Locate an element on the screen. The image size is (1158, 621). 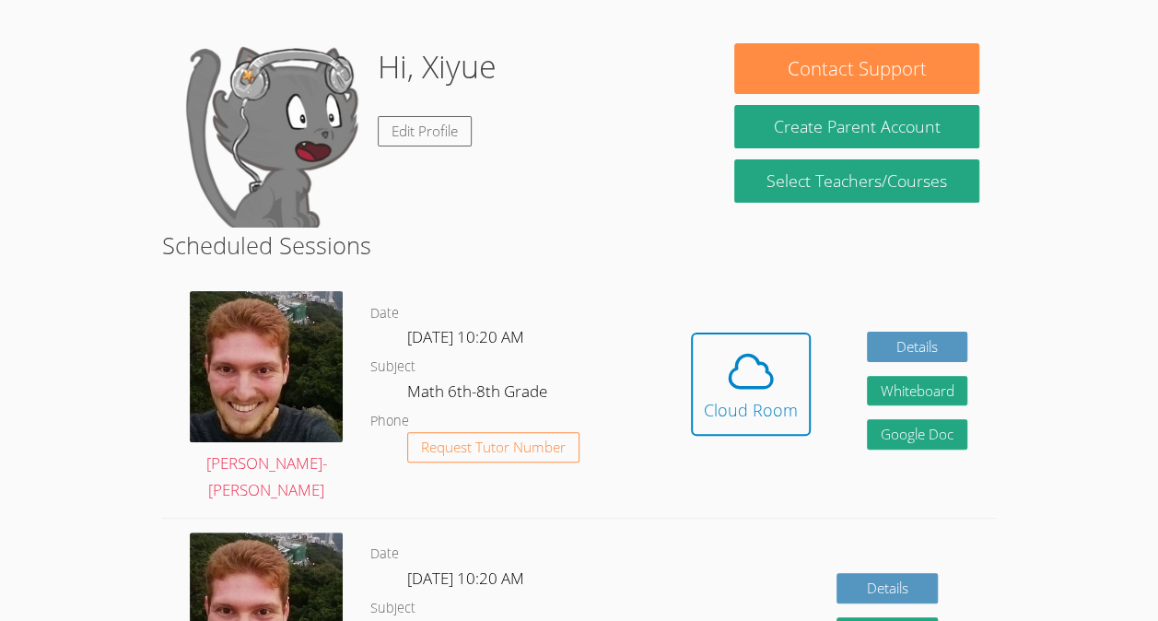
dd: Math 6th-8th Grade is located at coordinates (479, 394).